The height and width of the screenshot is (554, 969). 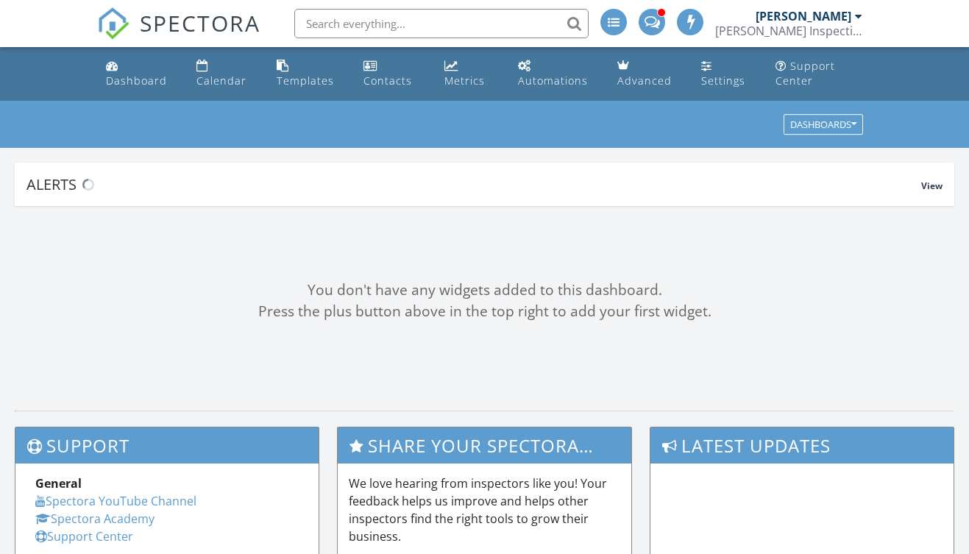 I want to click on a: Dashboard, so click(x=139, y=74).